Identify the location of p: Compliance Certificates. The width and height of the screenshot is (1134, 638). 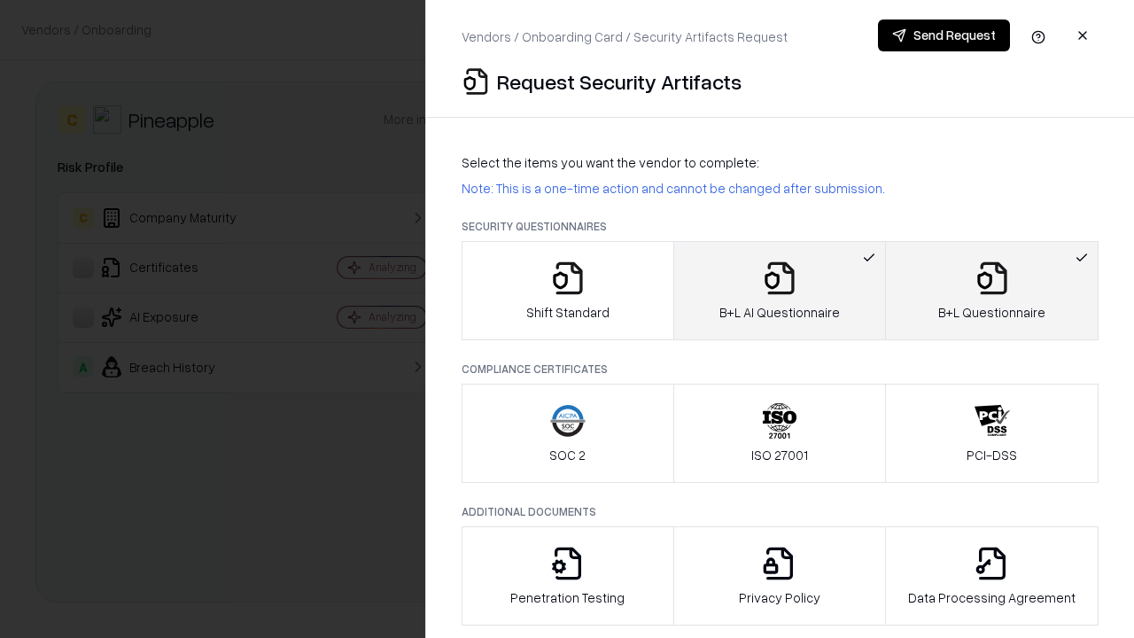
(780, 369).